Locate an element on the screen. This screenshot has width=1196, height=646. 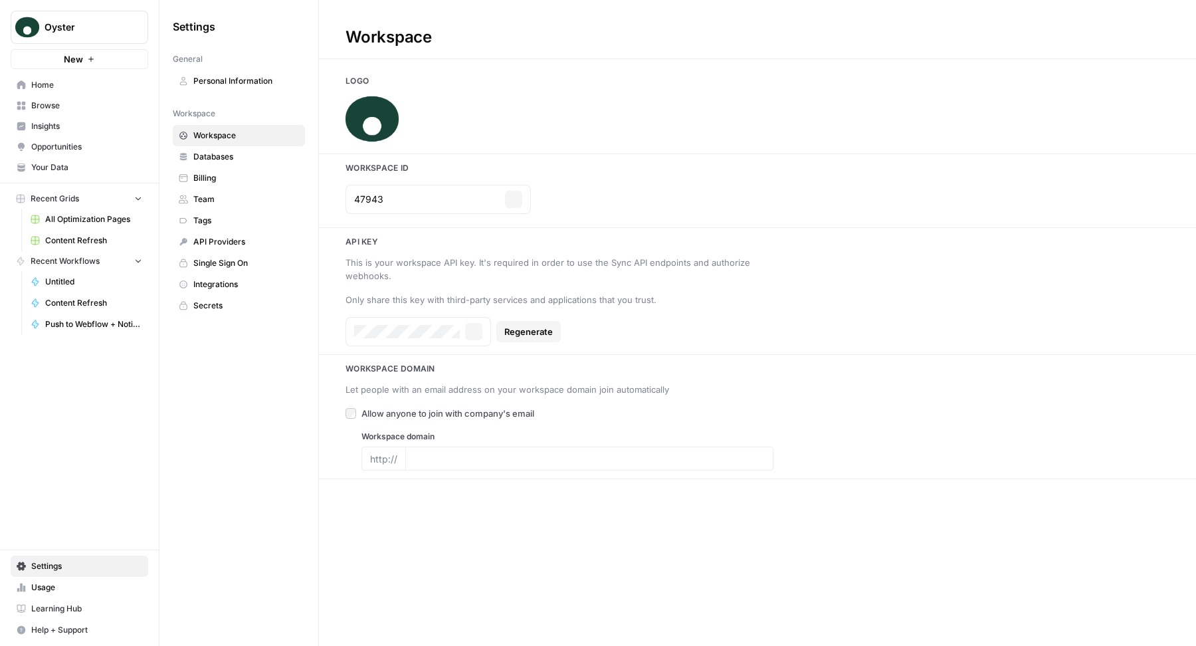
a: Integrations is located at coordinates (239, 284).